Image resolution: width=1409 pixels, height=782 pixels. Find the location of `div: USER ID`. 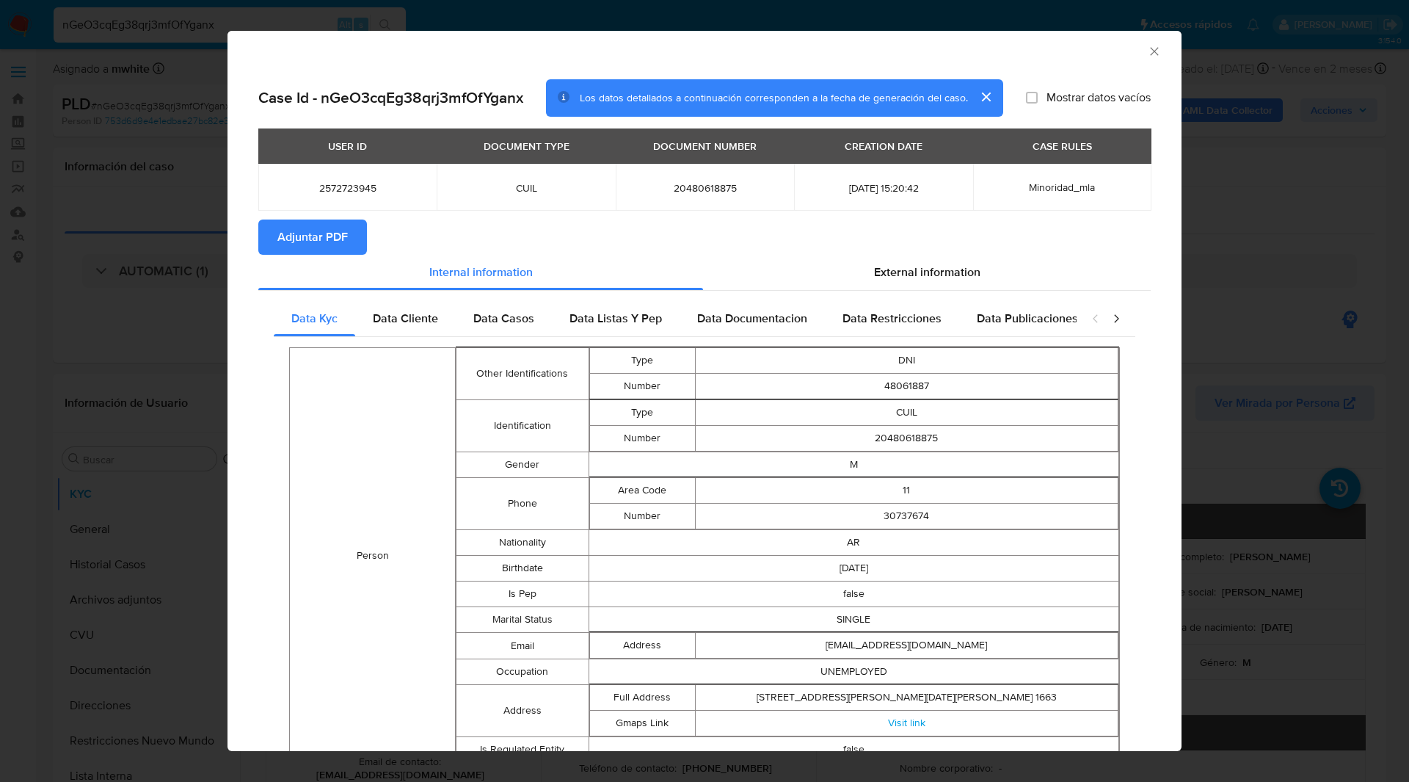

div: USER ID is located at coordinates (347, 146).